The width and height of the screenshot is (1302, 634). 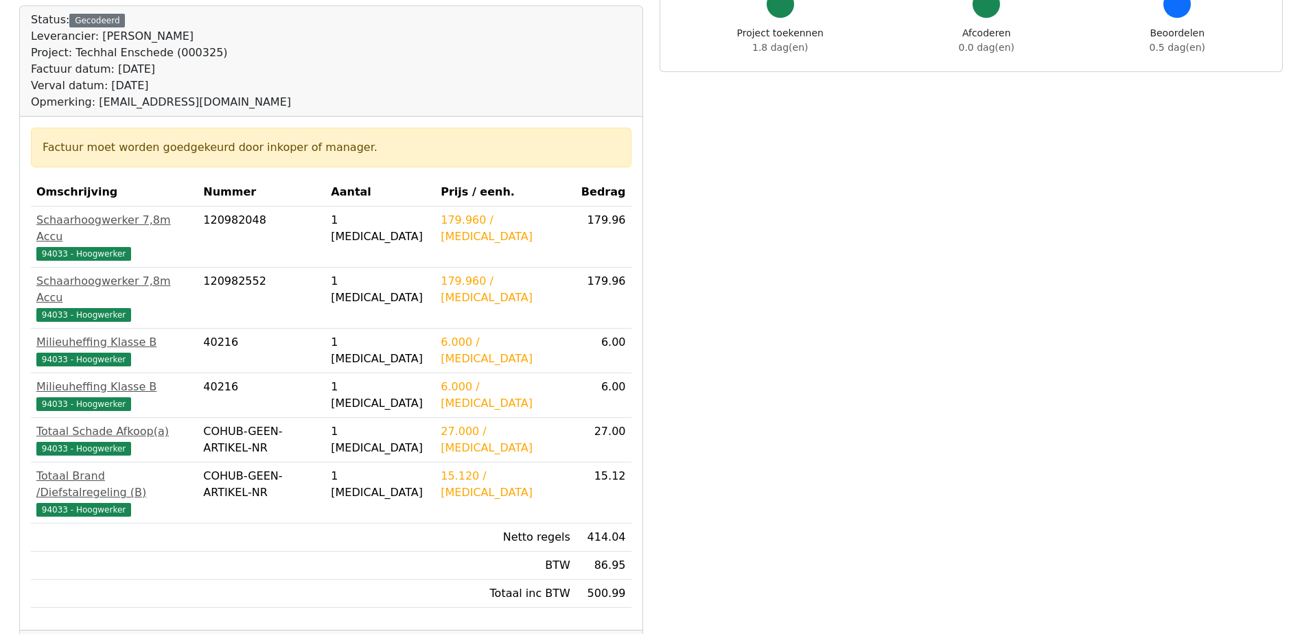 What do you see at coordinates (114, 440) in the screenshot?
I see `a: Totaal Schade Afkoop(a)94033 - Hoogwerker` at bounding box center [114, 440].